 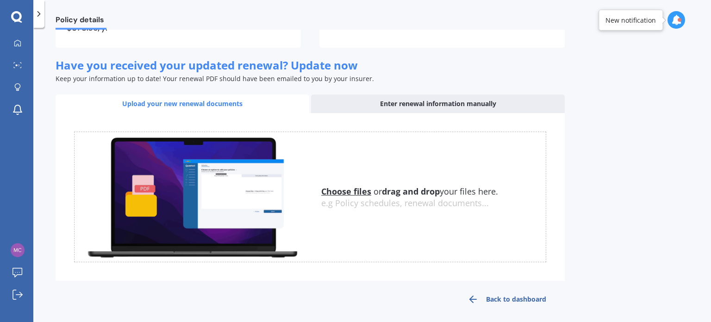 I want to click on span: Policy details, so click(x=81, y=21).